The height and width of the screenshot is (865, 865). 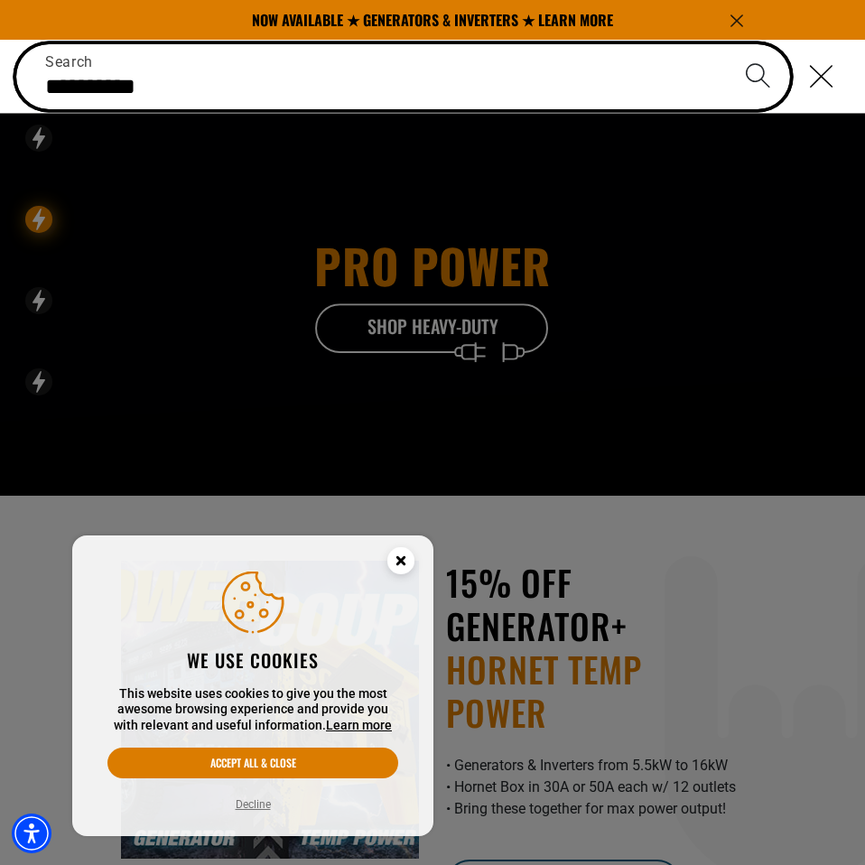 I want to click on div: Accessibility Menu, so click(x=32, y=834).